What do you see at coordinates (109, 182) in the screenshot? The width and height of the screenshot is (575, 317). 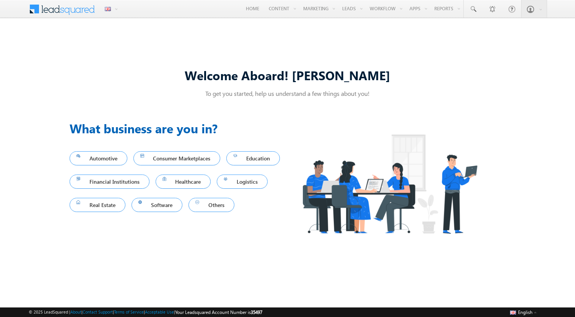 I see `span: Financial Institutions` at bounding box center [109, 182].